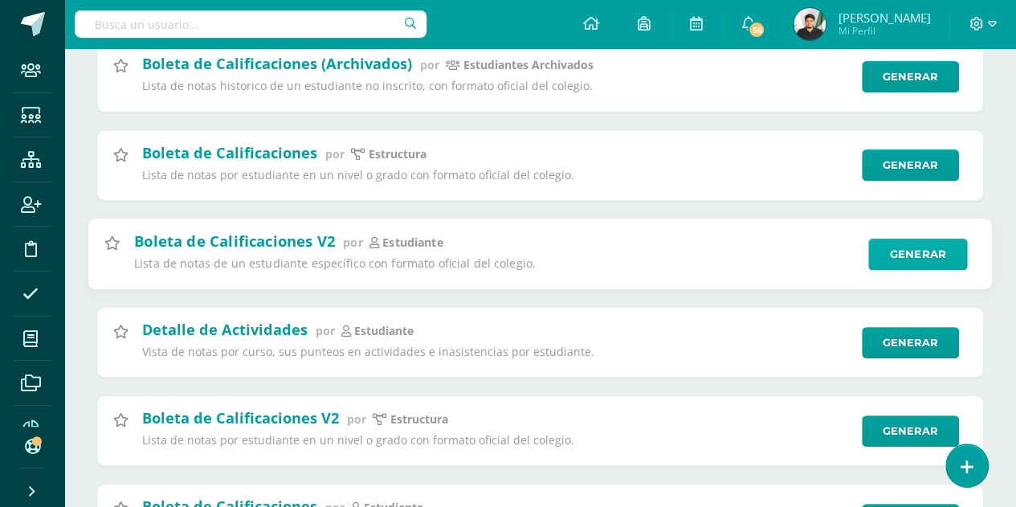  I want to click on img: 333b0b311e30b8d47132d334b2cfd205.png, so click(809, 24).